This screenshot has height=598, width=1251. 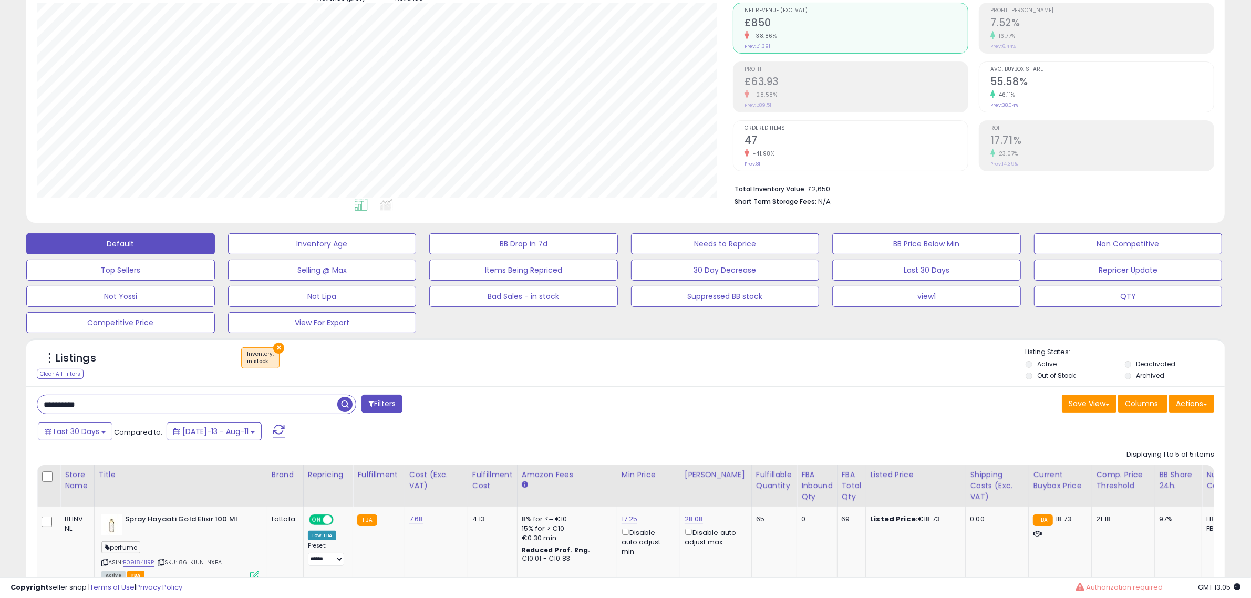 What do you see at coordinates (283, 519) in the screenshot?
I see `div: Lattafa` at bounding box center [283, 519].